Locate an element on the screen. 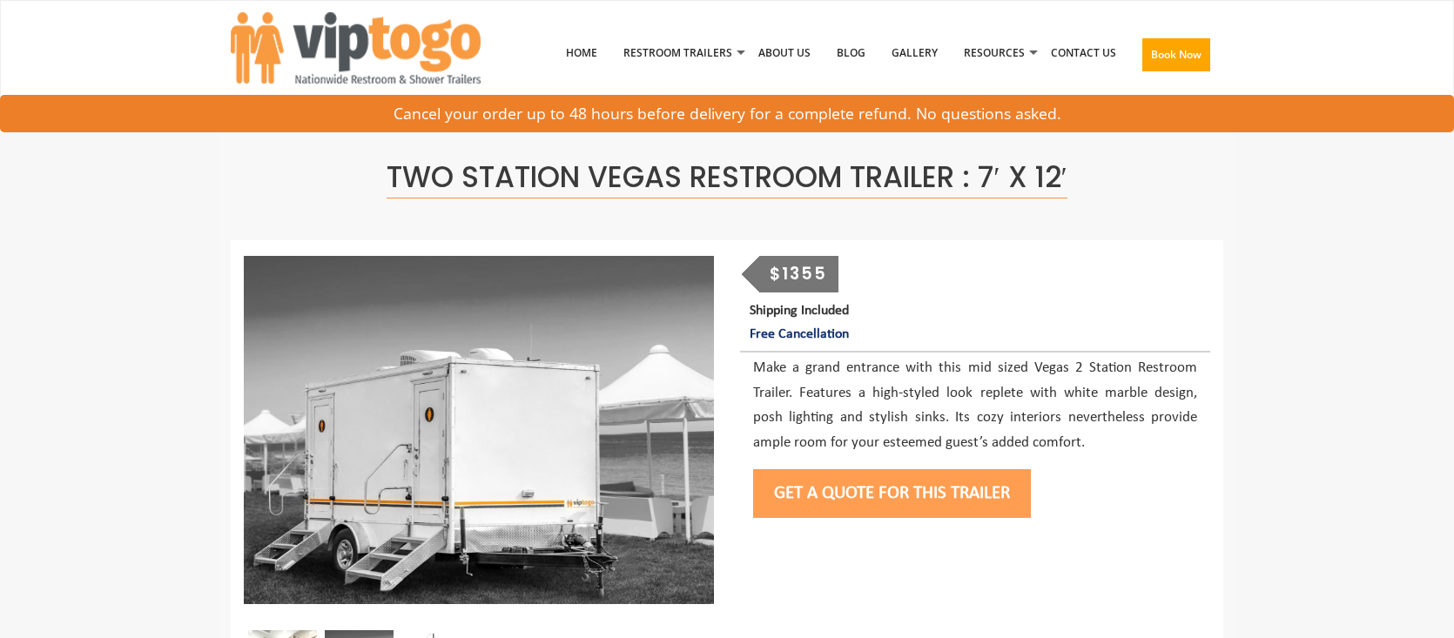 The height and width of the screenshot is (638, 1454). p: Shipping Included is located at coordinates (980, 323).